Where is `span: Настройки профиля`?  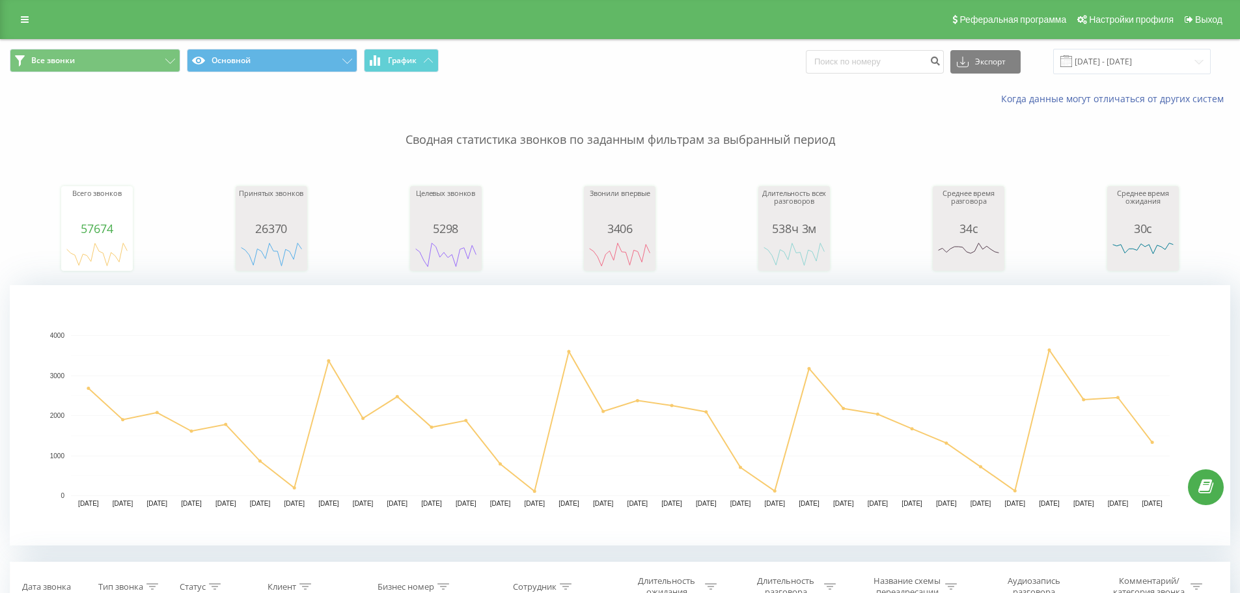
span: Настройки профиля is located at coordinates (1131, 20).